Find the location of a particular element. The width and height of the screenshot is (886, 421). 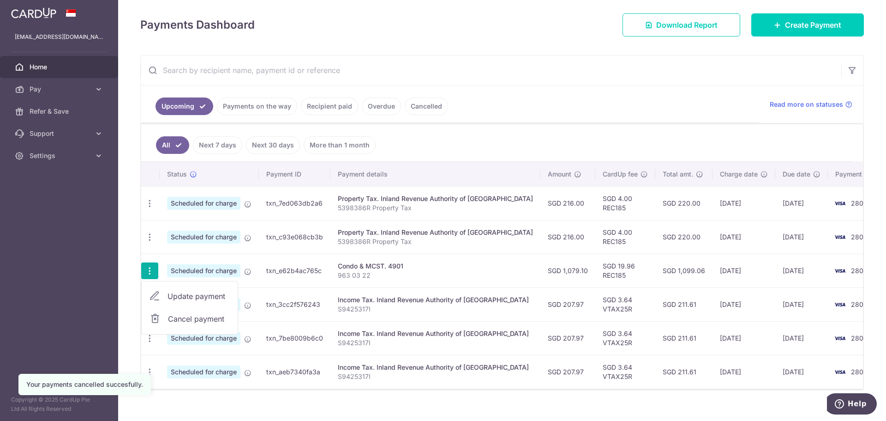

span: Download Report is located at coordinates (687, 25).